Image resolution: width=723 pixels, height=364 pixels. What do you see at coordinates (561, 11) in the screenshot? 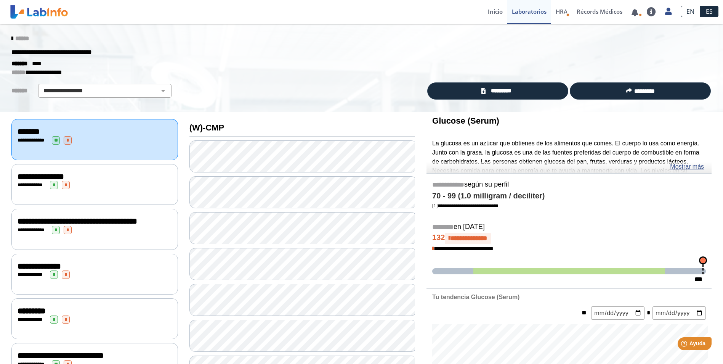
I see `span: HRA` at bounding box center [561, 11].